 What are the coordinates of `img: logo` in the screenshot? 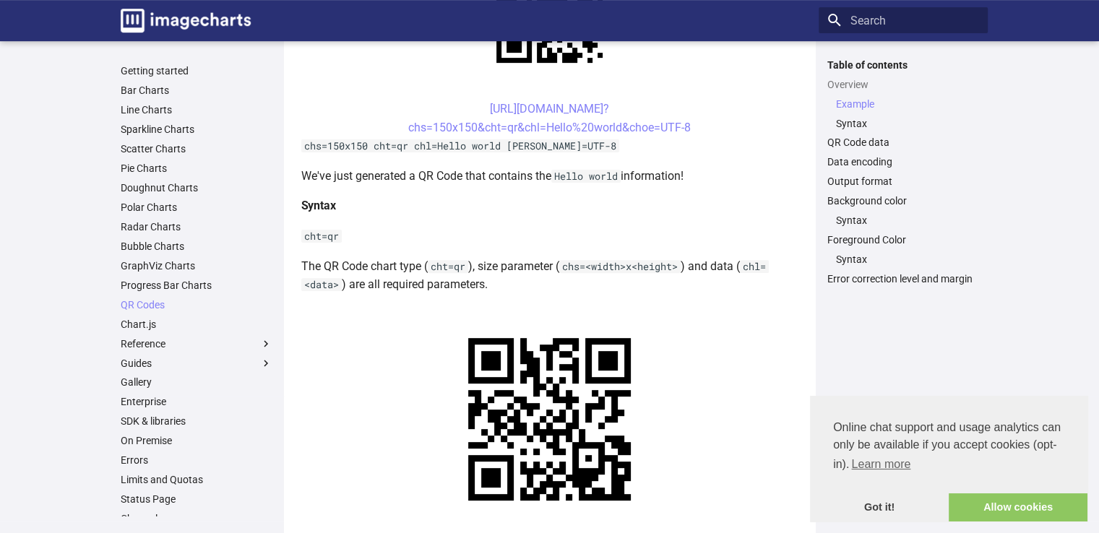 It's located at (186, 20).